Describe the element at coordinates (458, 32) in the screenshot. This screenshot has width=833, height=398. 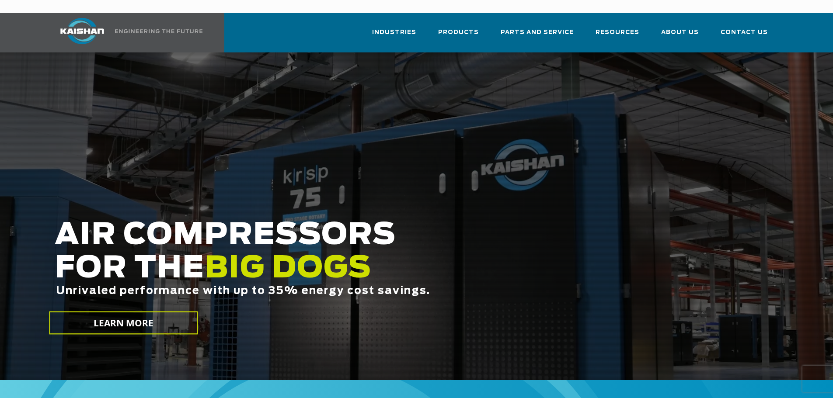
I see `span: Products` at that location.